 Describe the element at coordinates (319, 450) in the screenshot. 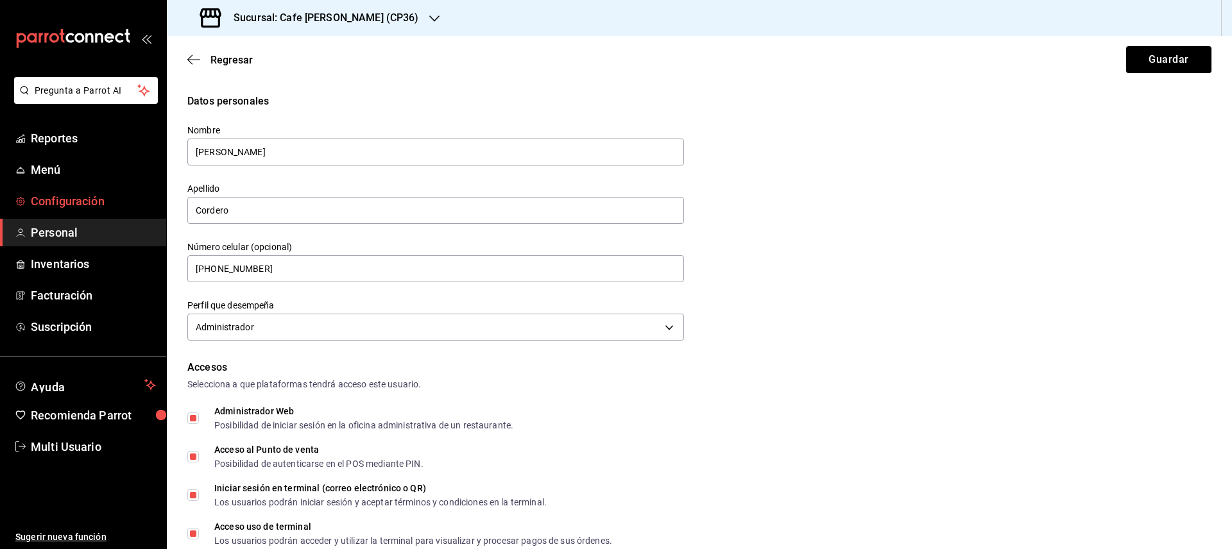

I see `div: Acceso al Punto de venta` at that location.